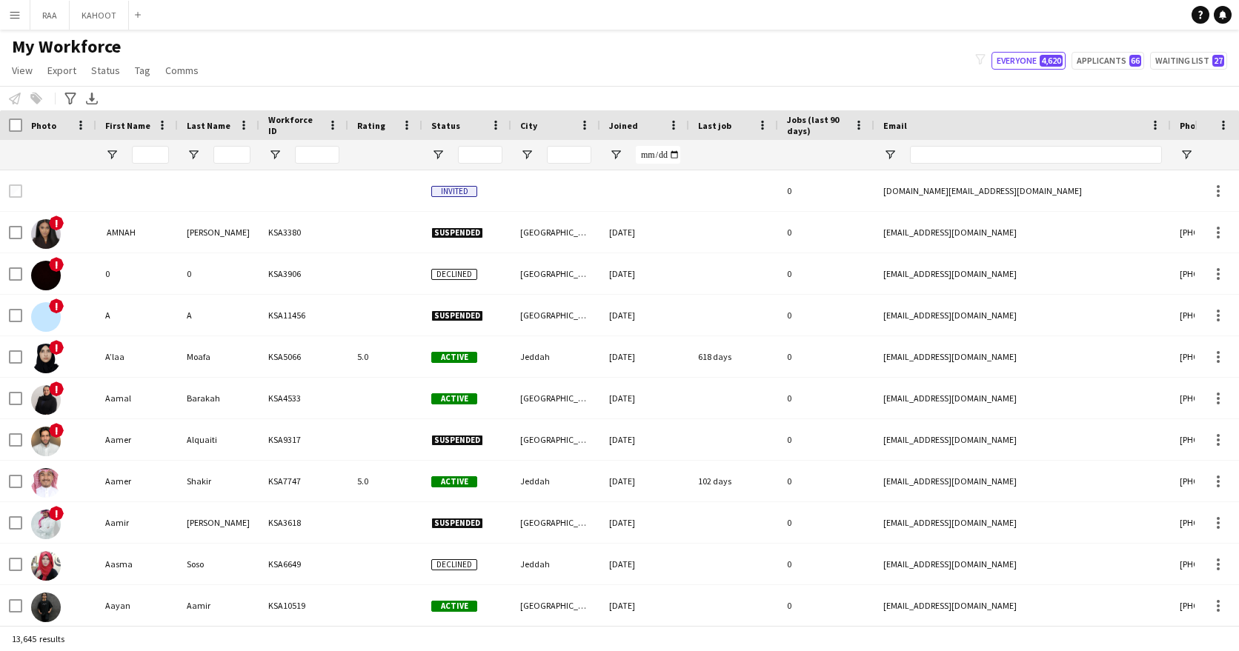 The image size is (1239, 651). What do you see at coordinates (46, 317) in the screenshot?
I see `img: A A` at bounding box center [46, 317].